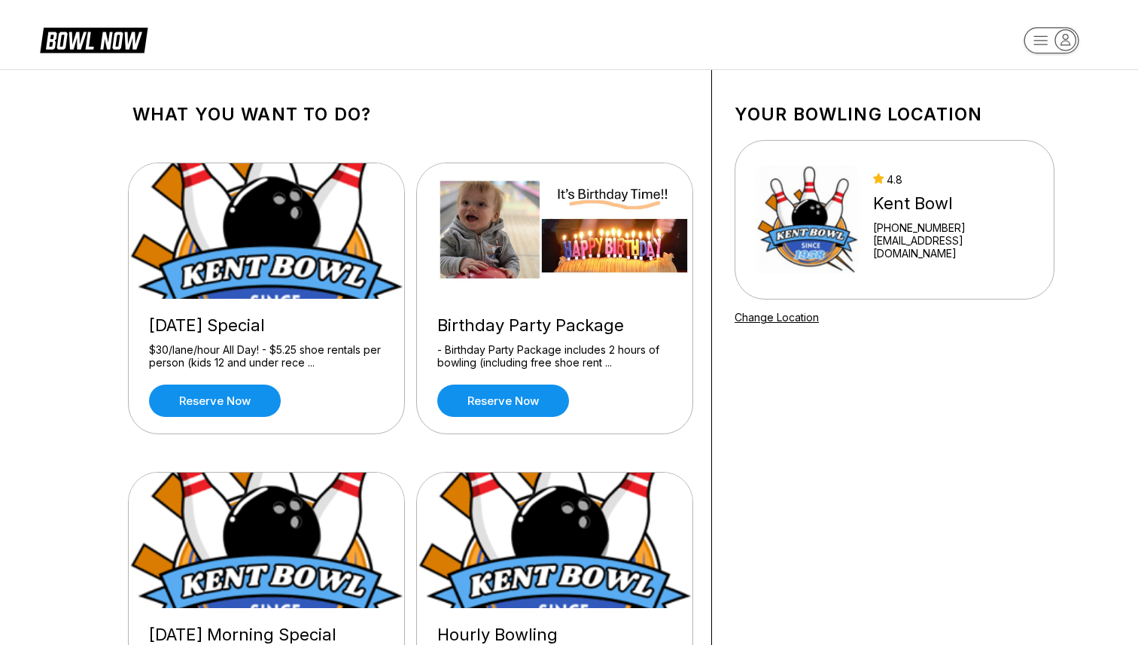  Describe the element at coordinates (266, 356) in the screenshot. I see `div: $30/lane/hour All Day! - $5.25 shoe rentals per person (kids 12 and under rece ...` at that location.